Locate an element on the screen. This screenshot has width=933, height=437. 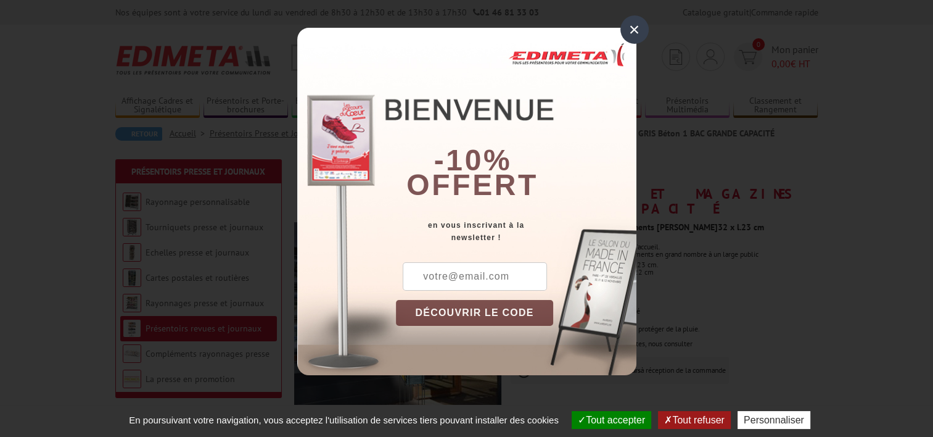
button: Tout refuser is located at coordinates (694, 419).